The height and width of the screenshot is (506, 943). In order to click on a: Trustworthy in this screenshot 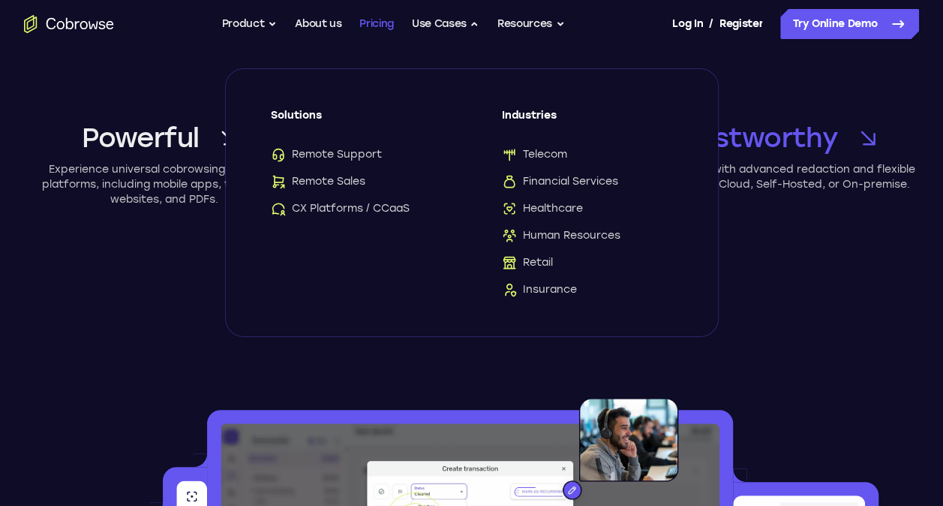, I will do `click(779, 138)`.